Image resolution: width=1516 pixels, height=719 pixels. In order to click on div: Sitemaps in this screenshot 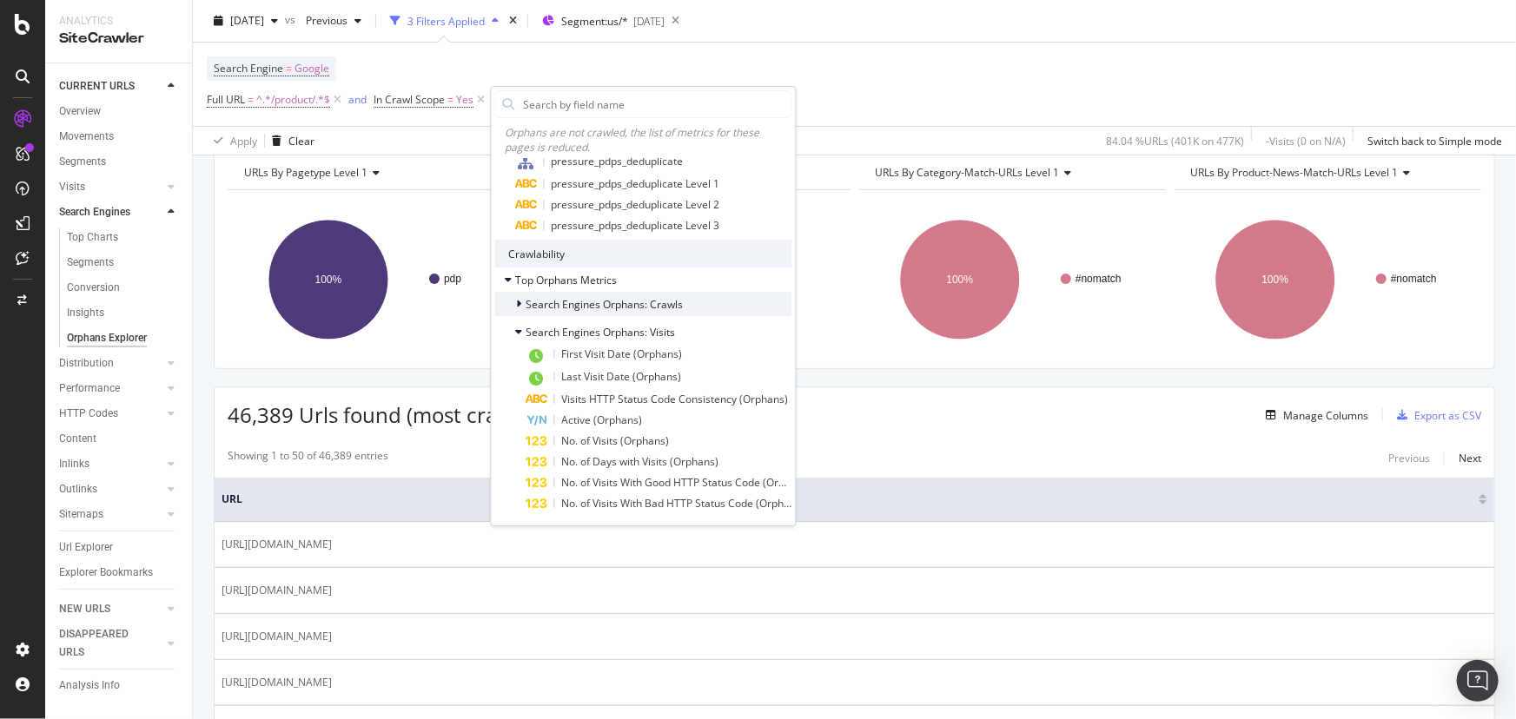, I will do `click(81, 514)`.